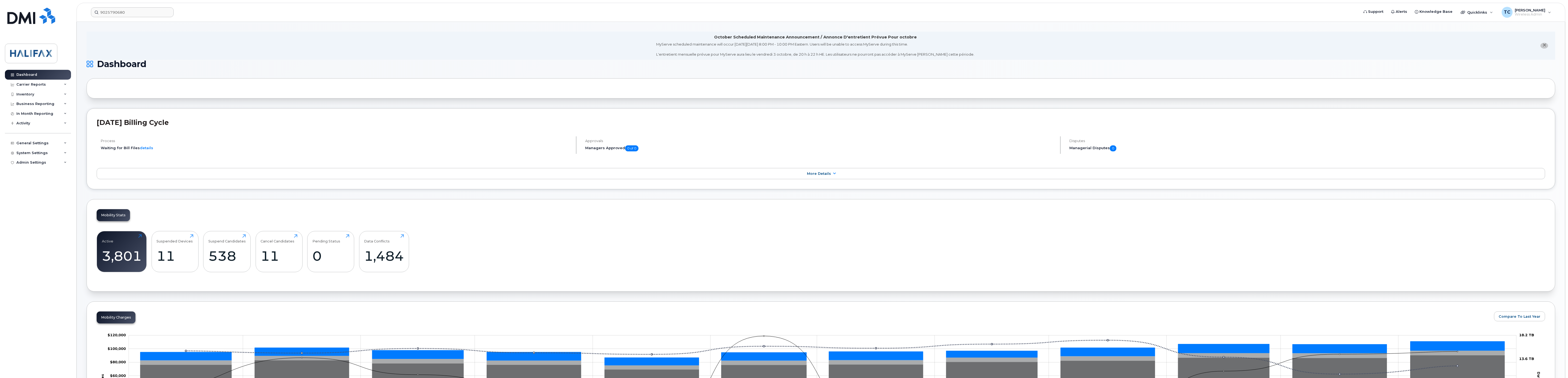 The width and height of the screenshot is (1568, 378). What do you see at coordinates (632, 149) in the screenshot?
I see `span: 0 of 0` at bounding box center [632, 149].